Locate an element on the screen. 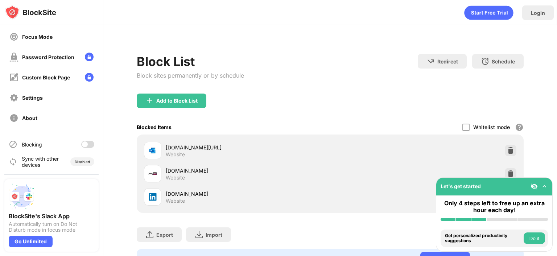  div: Disabled is located at coordinates (82, 162).